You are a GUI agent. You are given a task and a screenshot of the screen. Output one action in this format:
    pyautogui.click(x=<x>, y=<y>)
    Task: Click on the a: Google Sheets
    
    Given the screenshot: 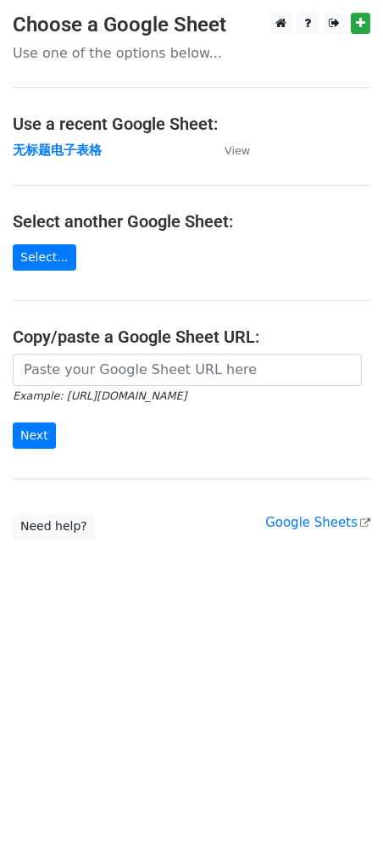 What is the action you would take?
    pyautogui.click(x=318, y=522)
    